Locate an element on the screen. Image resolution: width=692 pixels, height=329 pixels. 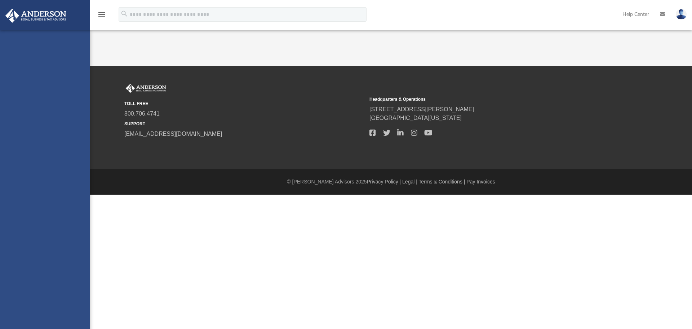
img: User Pic is located at coordinates (682, 14).